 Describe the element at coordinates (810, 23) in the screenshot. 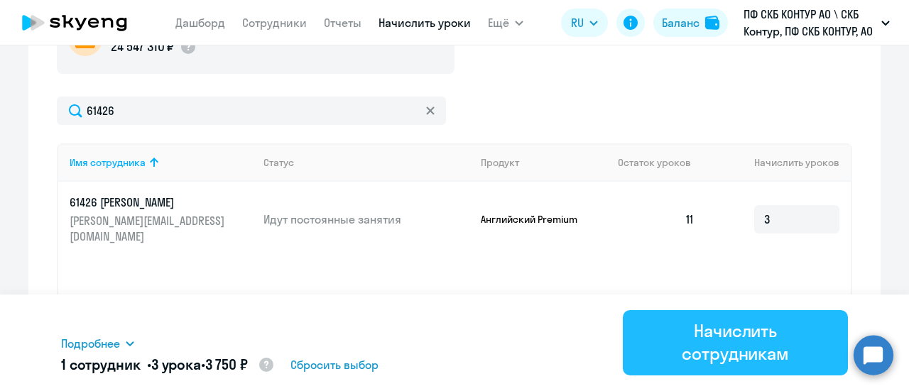

I see `p: ПФ СКБ КОНТУР АО \ СКБ Контур, ПФ СКБ КОНТУР, АО` at that location.